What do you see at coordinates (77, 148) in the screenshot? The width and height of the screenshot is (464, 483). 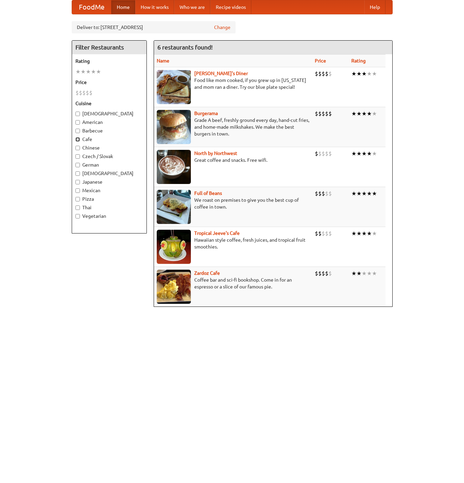 I see `input: Chinese` at bounding box center [77, 148].